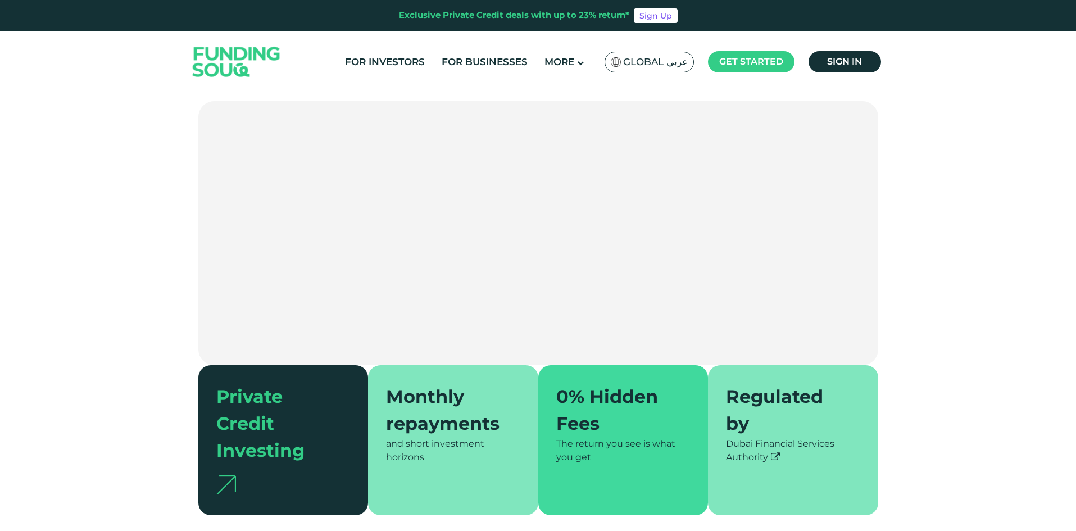 The image size is (1076, 531). I want to click on span: Get started, so click(751, 61).